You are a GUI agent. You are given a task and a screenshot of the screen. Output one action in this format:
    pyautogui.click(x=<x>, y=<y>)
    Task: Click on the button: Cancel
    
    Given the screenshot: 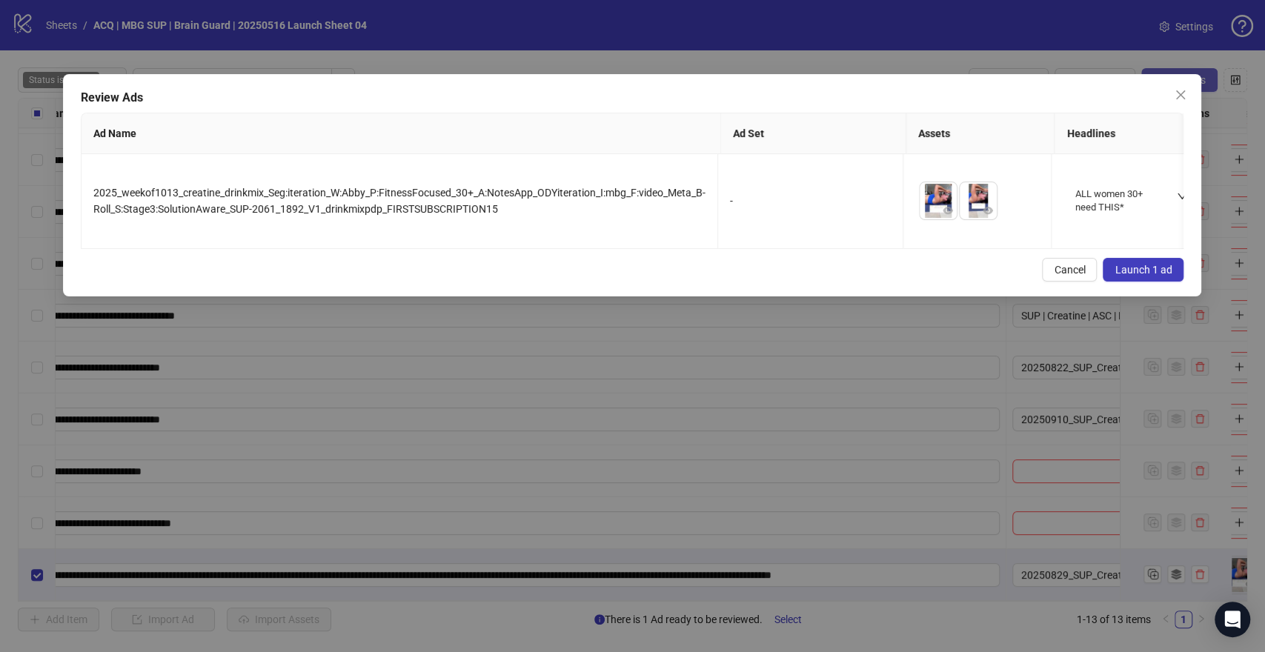 What is the action you would take?
    pyautogui.click(x=1070, y=270)
    